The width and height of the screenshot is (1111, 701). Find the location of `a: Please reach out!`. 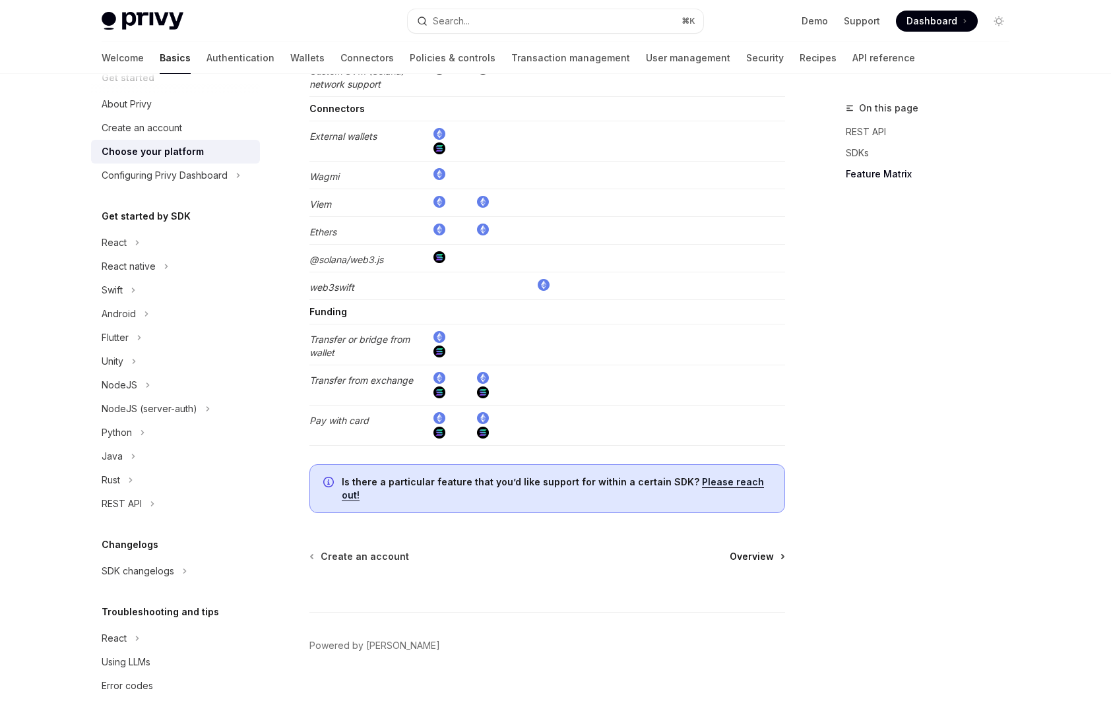

a: Please reach out! is located at coordinates (553, 489).